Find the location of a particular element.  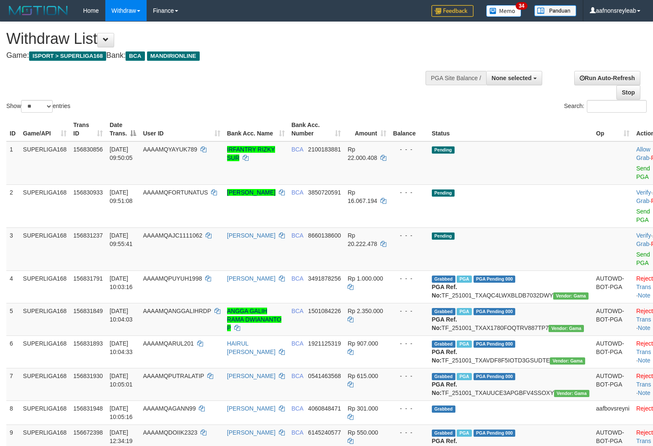

a: Run Auto-Refresh is located at coordinates (607, 78).